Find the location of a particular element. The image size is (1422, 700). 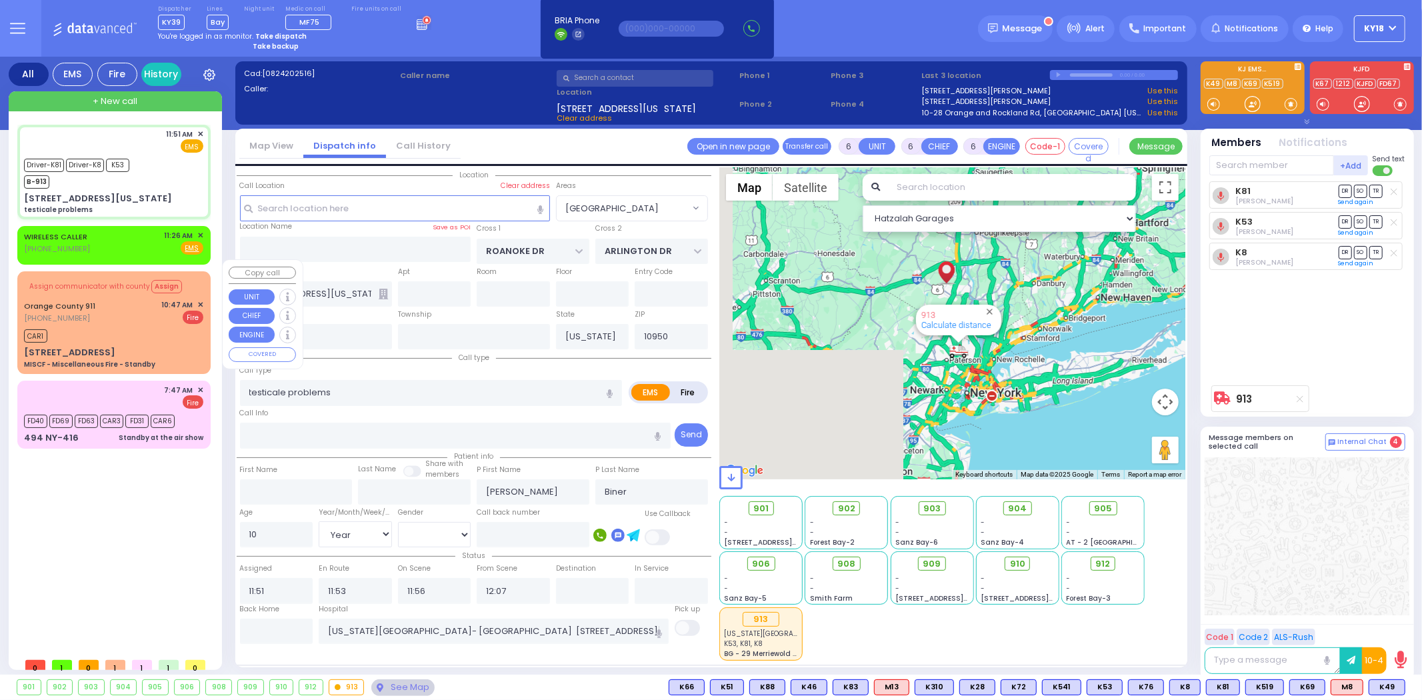

div: K28 is located at coordinates (977, 687).